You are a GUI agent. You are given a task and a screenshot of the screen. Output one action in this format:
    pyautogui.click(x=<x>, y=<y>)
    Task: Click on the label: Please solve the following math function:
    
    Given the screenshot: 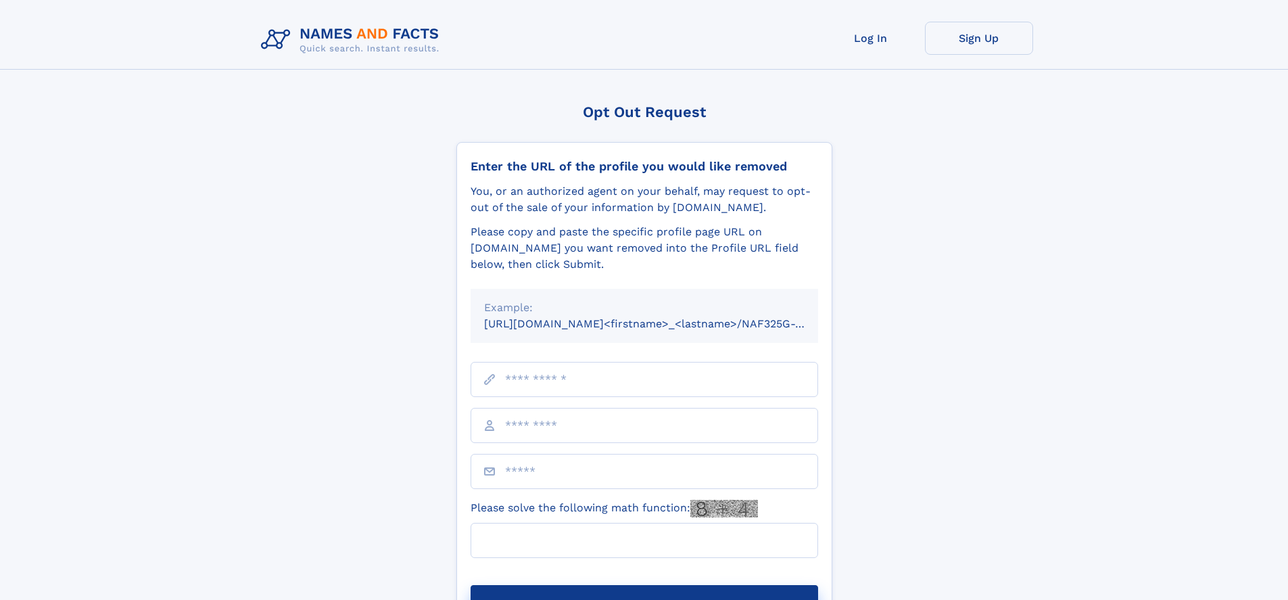 What is the action you would take?
    pyautogui.click(x=614, y=509)
    